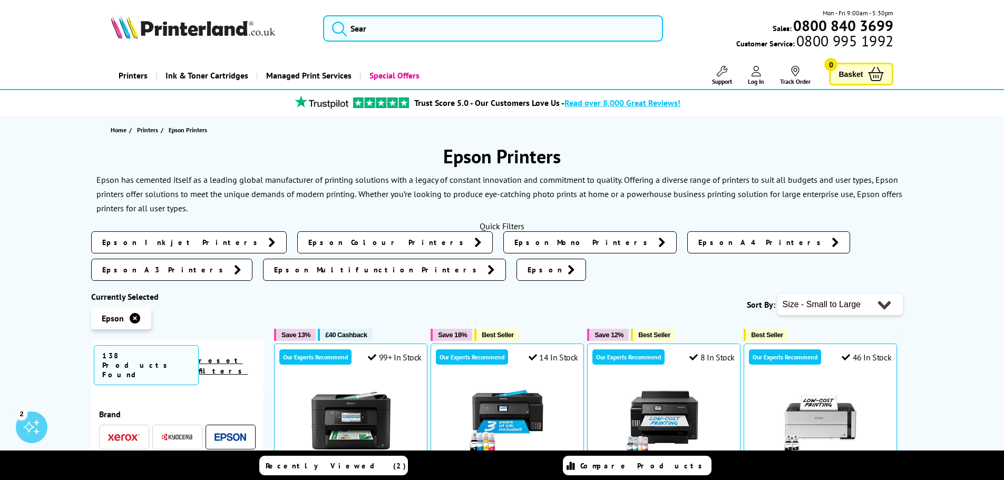 This screenshot has height=480, width=1004. Describe the element at coordinates (189, 243) in the screenshot. I see `a: Epson Inkjet Printers` at that location.